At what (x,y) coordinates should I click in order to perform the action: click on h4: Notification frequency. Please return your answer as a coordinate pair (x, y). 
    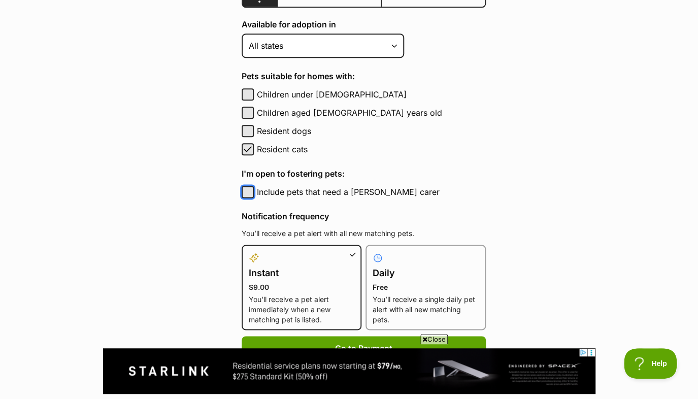
    Looking at the image, I should click on (363, 216).